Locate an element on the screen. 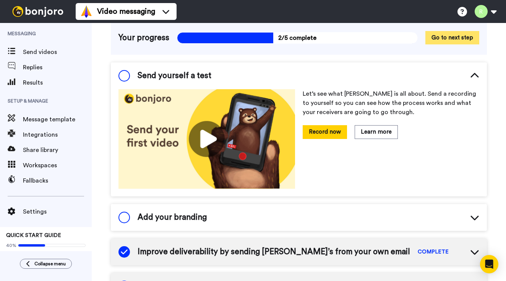 The width and height of the screenshot is (506, 281). img: 178eb3909c0dc23ce44563bdb6dc2c11.jpg is located at coordinates (207, 139).